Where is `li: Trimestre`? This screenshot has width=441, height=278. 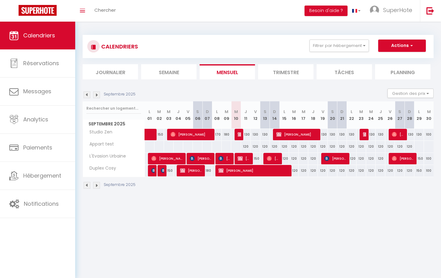 li: Trimestre is located at coordinates (285, 72).